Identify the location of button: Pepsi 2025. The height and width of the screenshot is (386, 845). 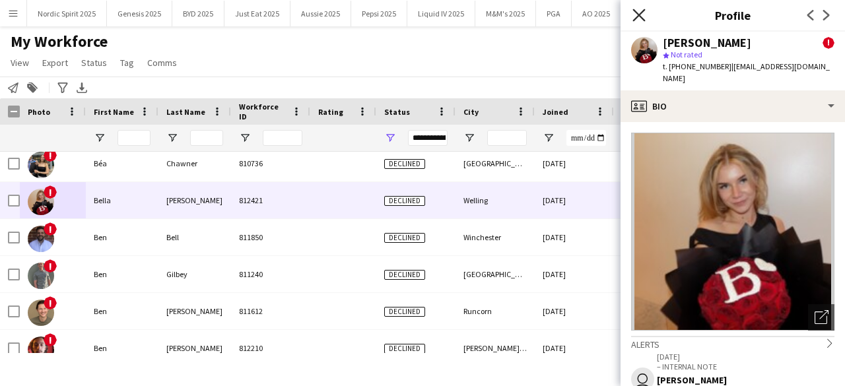
(379, 13).